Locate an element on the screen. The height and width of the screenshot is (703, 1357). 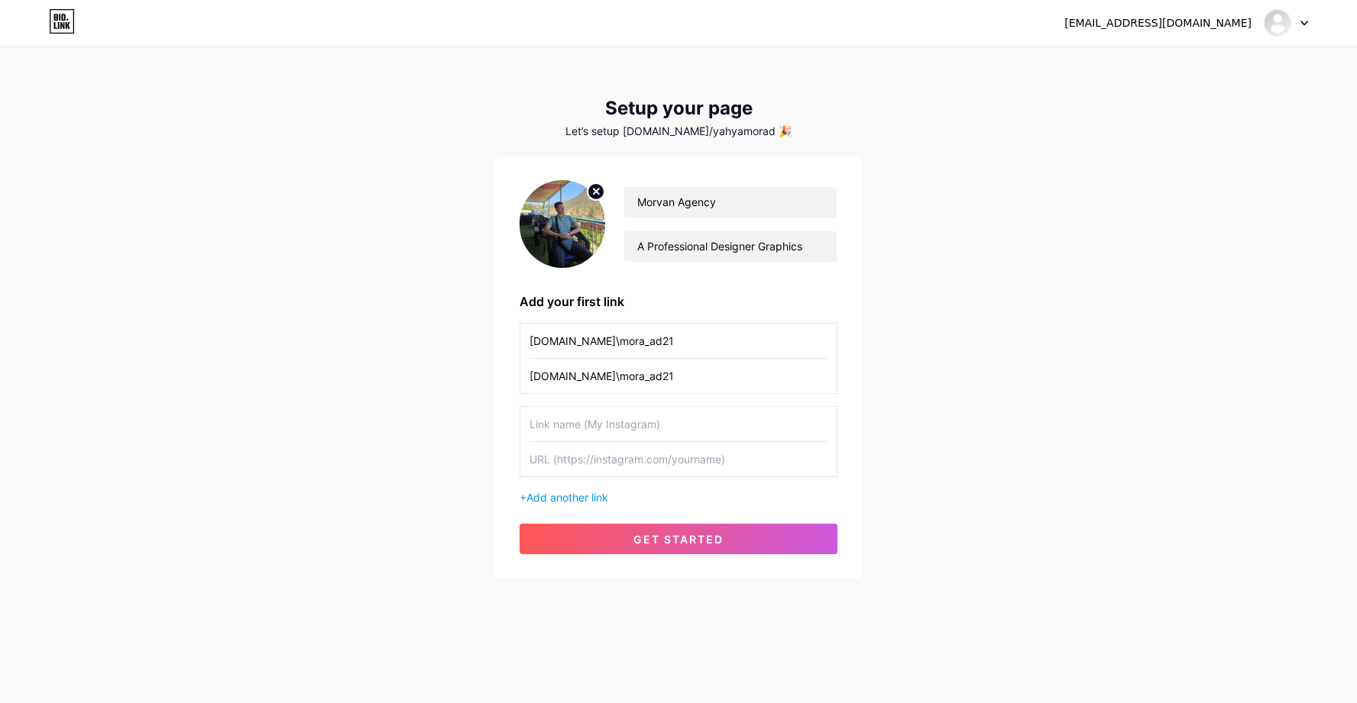
button: get started is located at coordinates (678, 539).